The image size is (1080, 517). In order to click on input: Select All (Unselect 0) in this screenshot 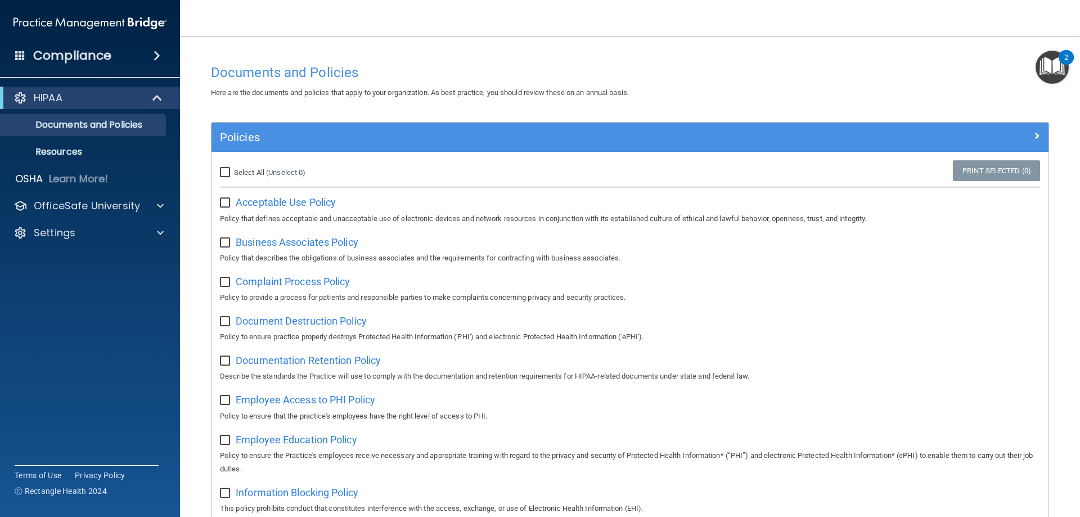, I will do `click(226, 173)`.